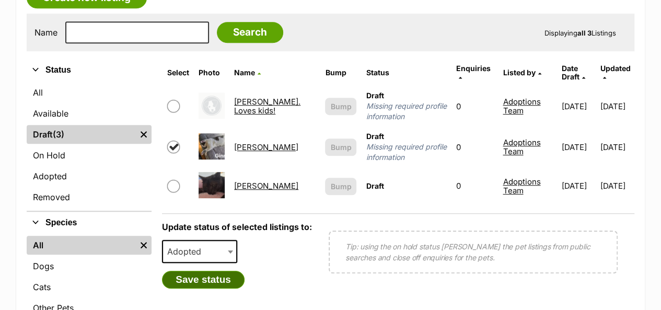  What do you see at coordinates (89, 197) in the screenshot?
I see `a: Removed` at bounding box center [89, 197].